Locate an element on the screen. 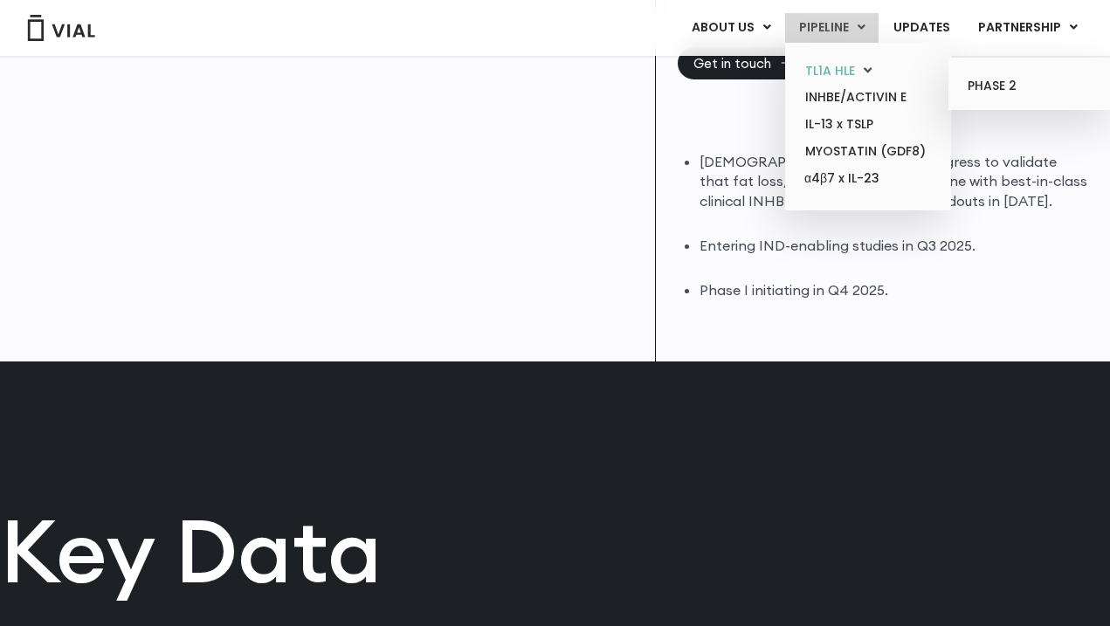 The height and width of the screenshot is (626, 1110). a: MYOSTATIN (GDF8) is located at coordinates (867, 151).